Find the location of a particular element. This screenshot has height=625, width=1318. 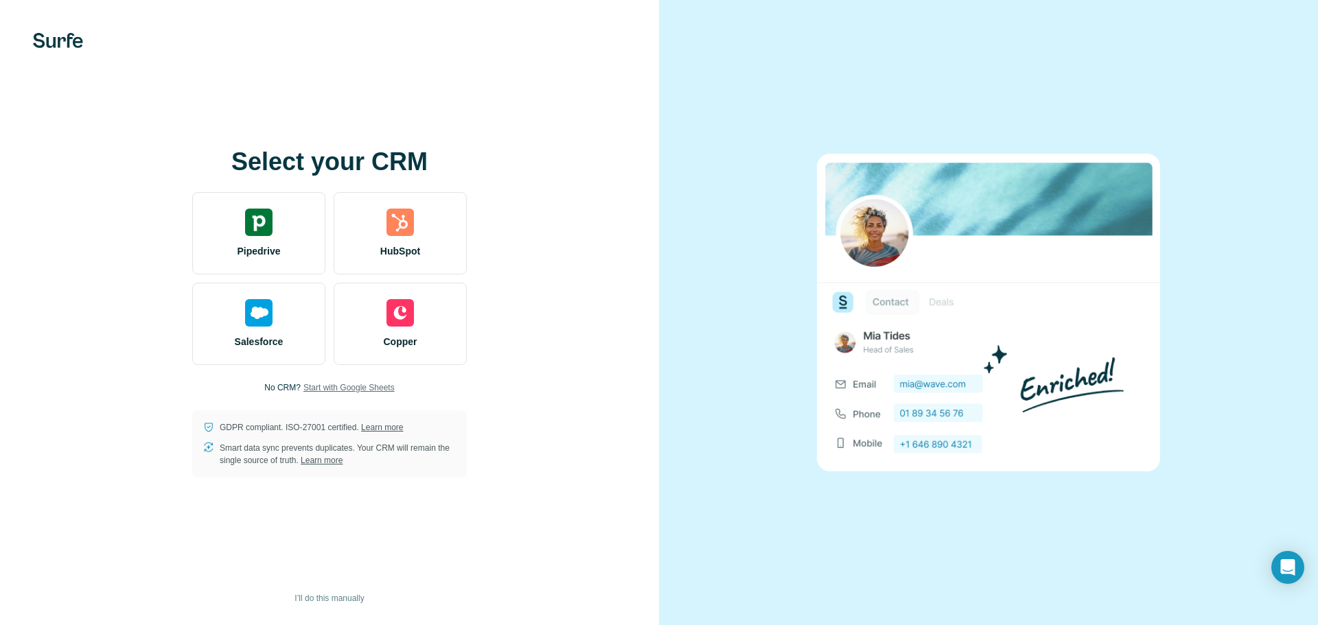

div: Open Intercom Messenger is located at coordinates (1288, 568).